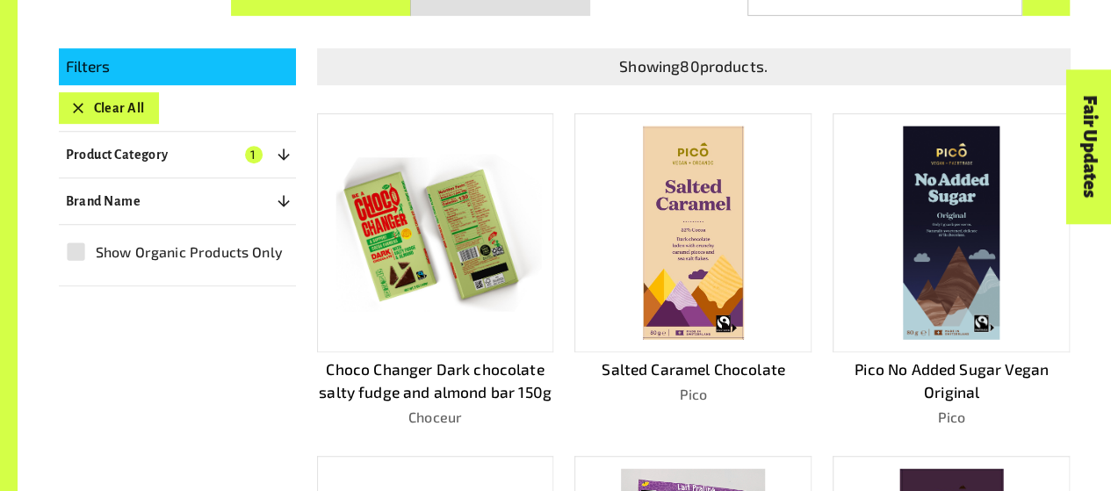  What do you see at coordinates (177, 67) in the screenshot?
I see `p: Filters` at bounding box center [177, 67].